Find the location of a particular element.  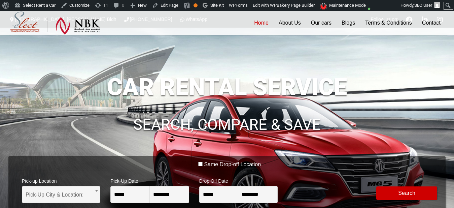

img: Maintenance mode is enabled is located at coordinates (324, 6).